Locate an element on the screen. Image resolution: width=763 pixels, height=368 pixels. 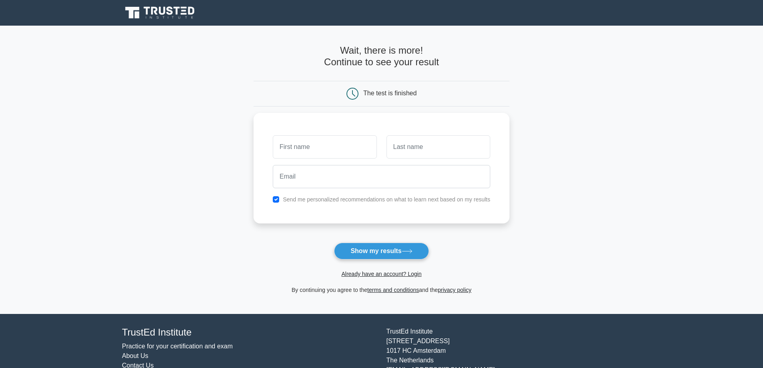
div: By continuing you agree to the and the is located at coordinates (381, 290).